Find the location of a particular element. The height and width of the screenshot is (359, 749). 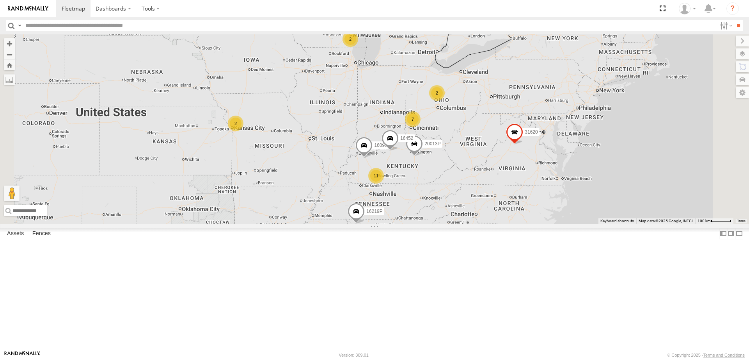

label: Dock Summary Table to the Left is located at coordinates (723, 233).